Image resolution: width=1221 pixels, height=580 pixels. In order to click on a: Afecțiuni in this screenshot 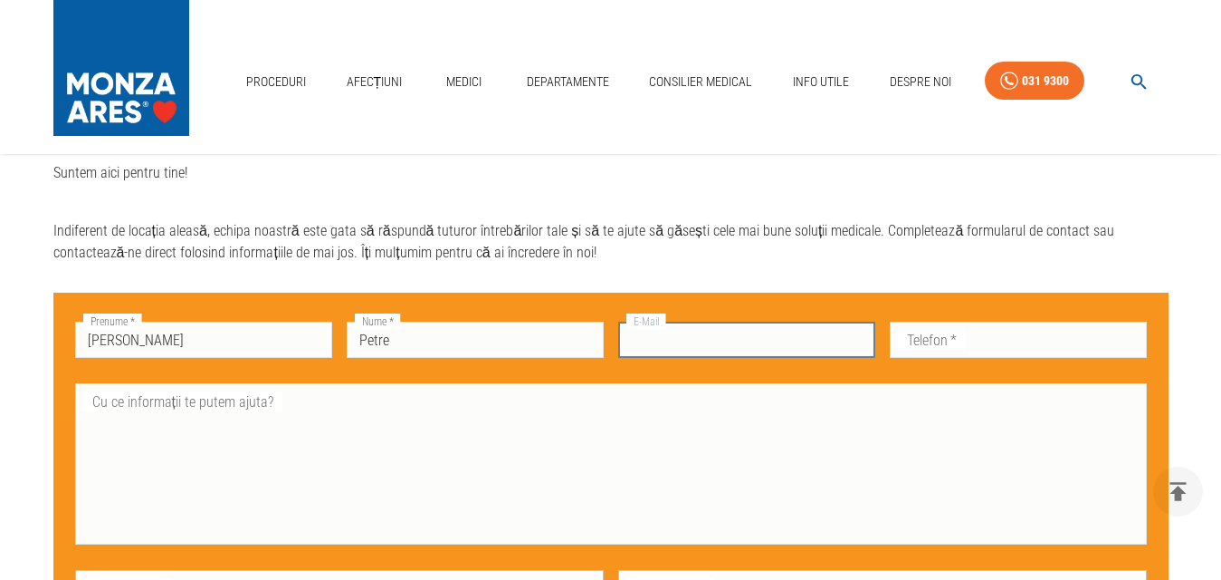, I will do `click(375, 81)`.